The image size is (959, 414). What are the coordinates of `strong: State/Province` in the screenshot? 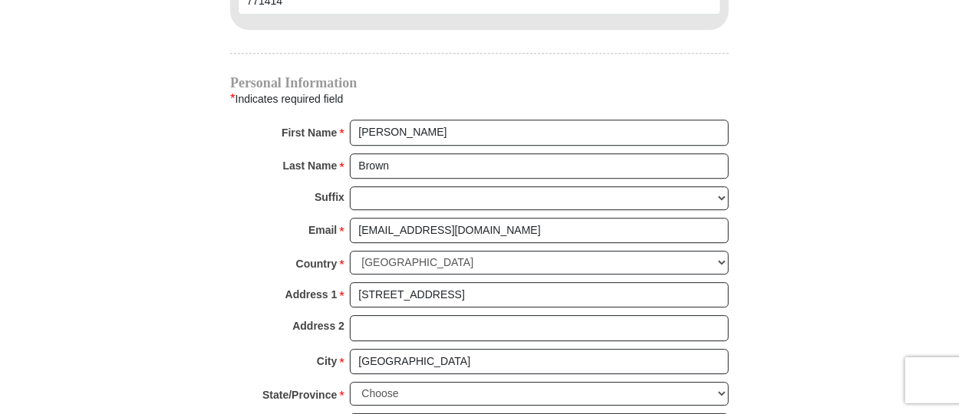 It's located at (299, 395).